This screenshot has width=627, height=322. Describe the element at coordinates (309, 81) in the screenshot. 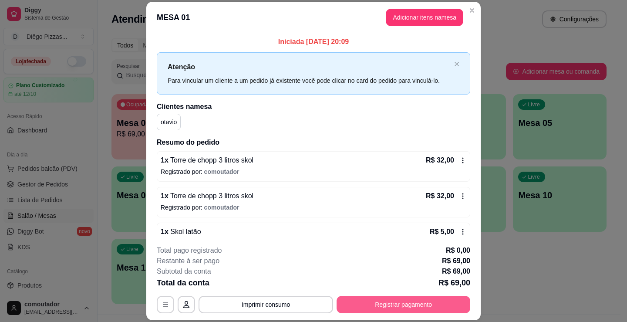

I see `div: Para vincular um cliente a um pedido já existente você pode clicar no card do pedido para vinculá...` at that location.